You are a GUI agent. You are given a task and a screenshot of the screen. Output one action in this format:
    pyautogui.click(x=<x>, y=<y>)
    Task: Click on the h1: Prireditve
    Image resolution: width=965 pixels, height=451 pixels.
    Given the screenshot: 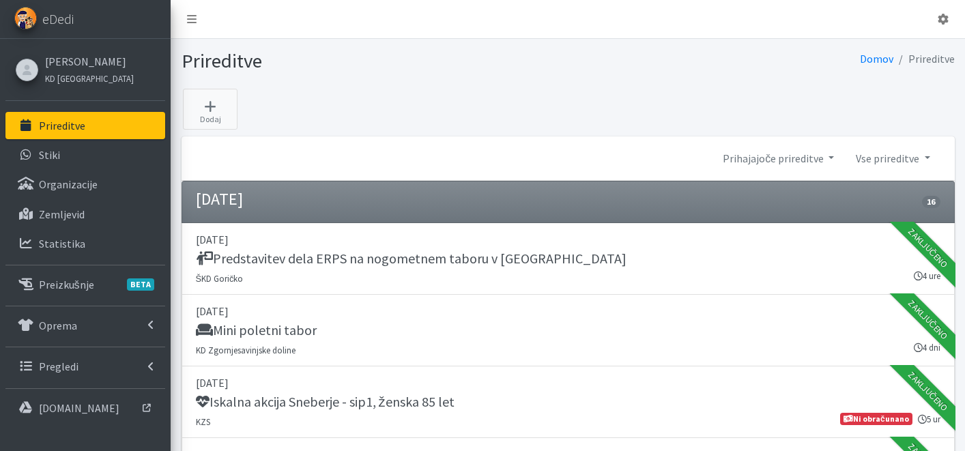 What is the action you would take?
    pyautogui.click(x=372, y=61)
    